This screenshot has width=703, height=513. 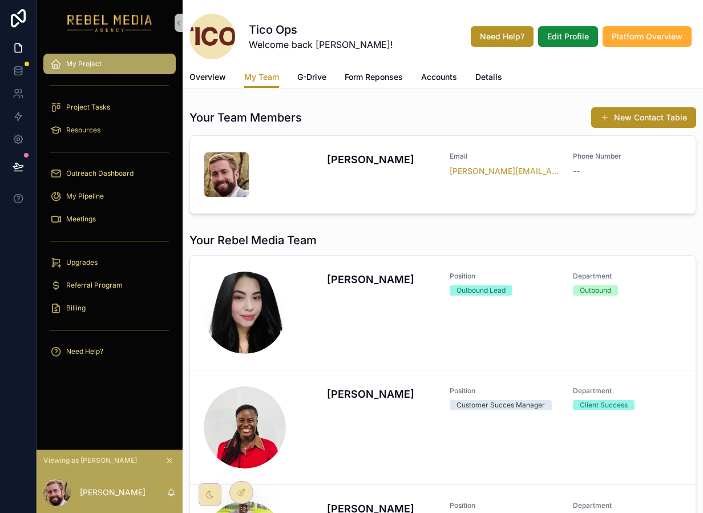 What do you see at coordinates (110, 263) in the screenshot?
I see `a: Upgrades` at bounding box center [110, 263].